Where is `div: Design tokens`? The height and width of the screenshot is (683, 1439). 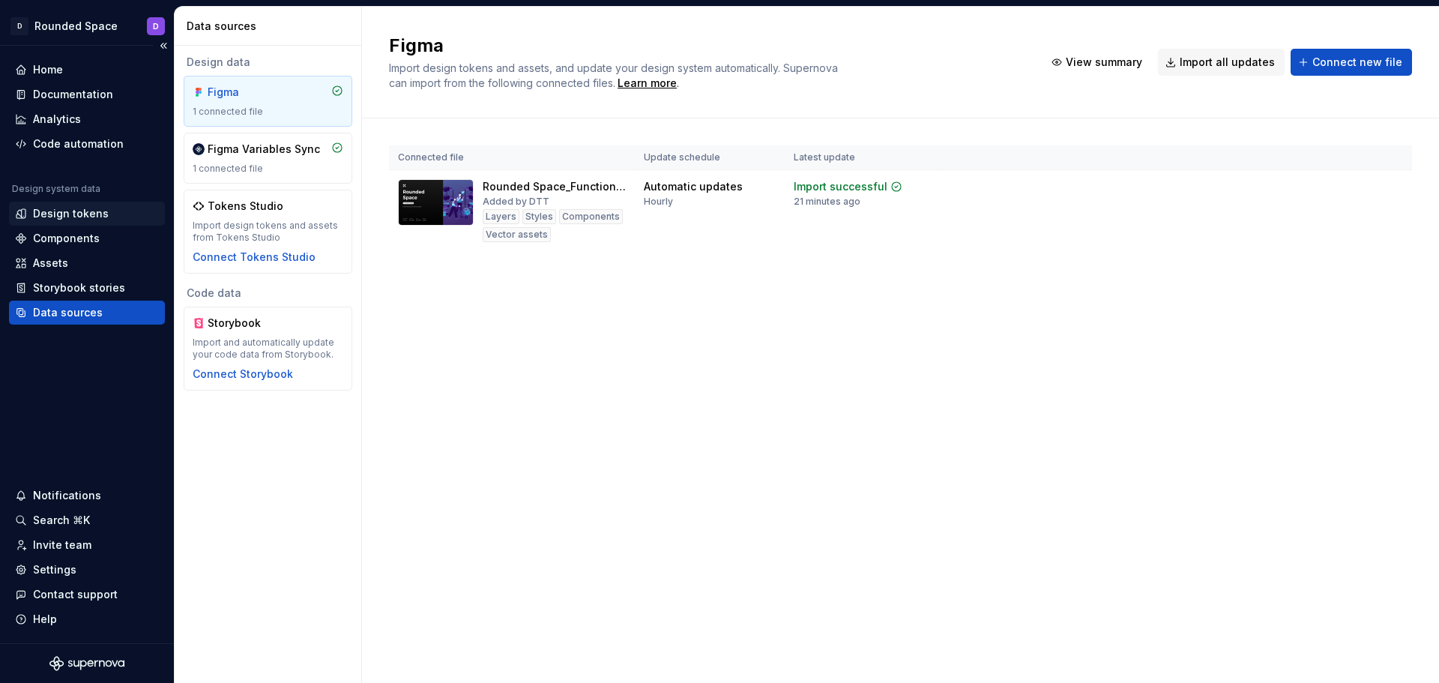 div: Design tokens is located at coordinates (70, 214).